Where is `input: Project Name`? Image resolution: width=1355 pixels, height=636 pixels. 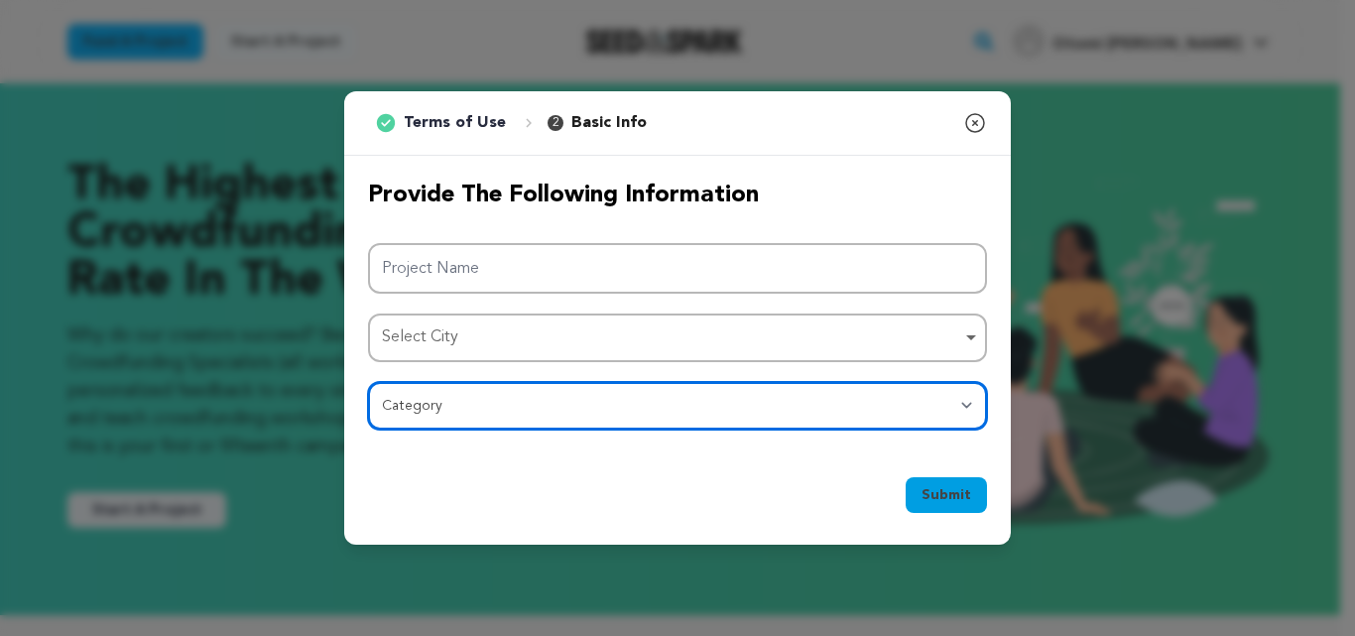
input: Project Name is located at coordinates (677, 268).